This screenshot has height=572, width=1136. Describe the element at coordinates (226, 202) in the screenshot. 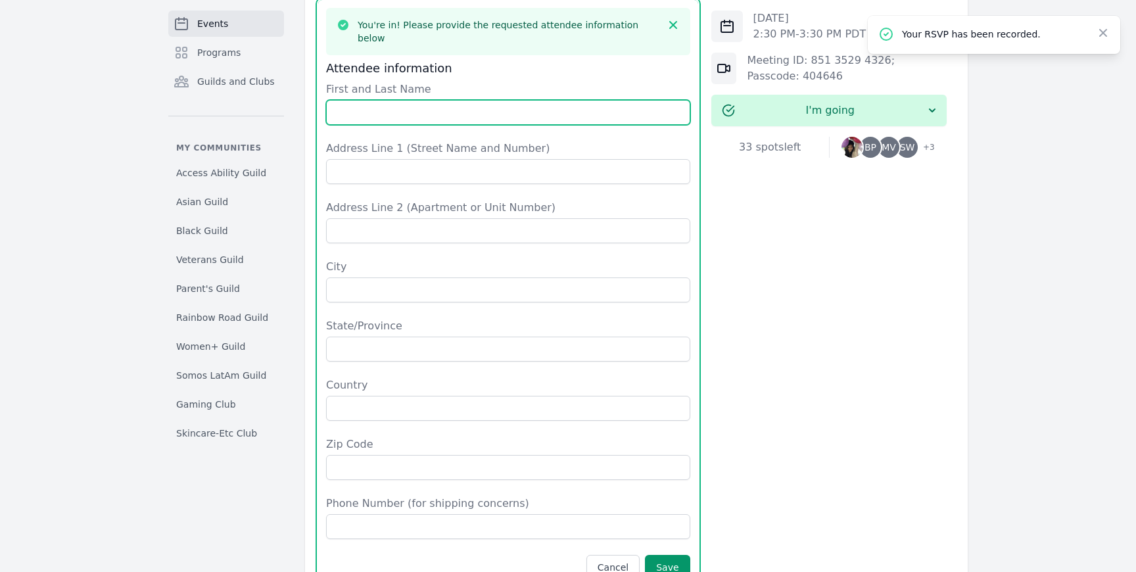

I see `a: Asian Guild` at that location.